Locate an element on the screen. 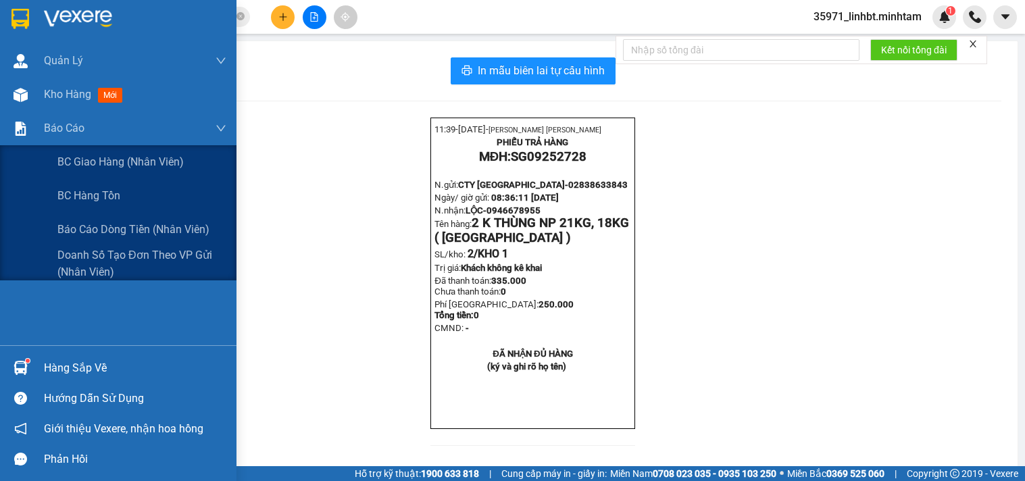 The width and height of the screenshot is (1025, 481). span: 02838633843 is located at coordinates (598, 184).